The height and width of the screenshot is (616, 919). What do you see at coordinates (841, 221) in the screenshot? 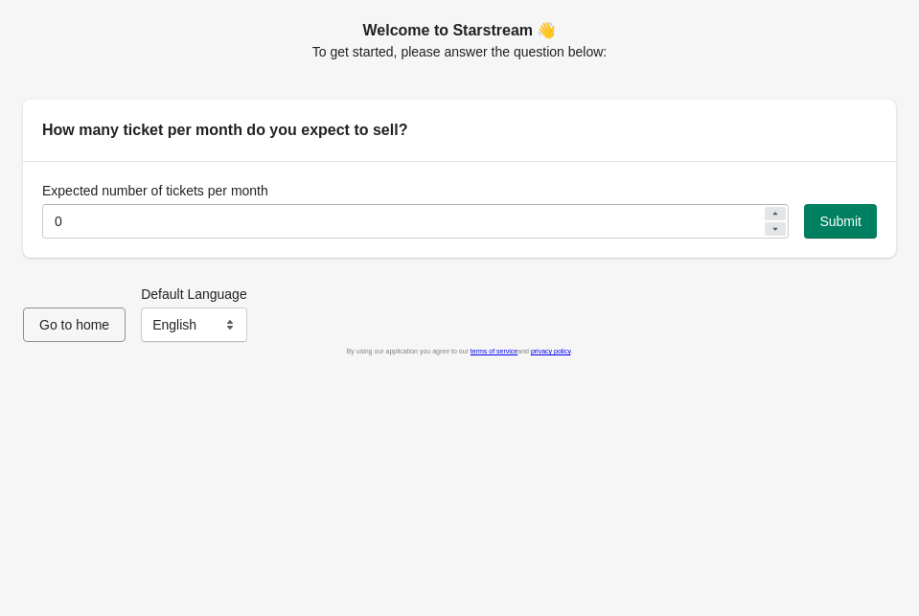
I see `button: Submit` at bounding box center [841, 221].